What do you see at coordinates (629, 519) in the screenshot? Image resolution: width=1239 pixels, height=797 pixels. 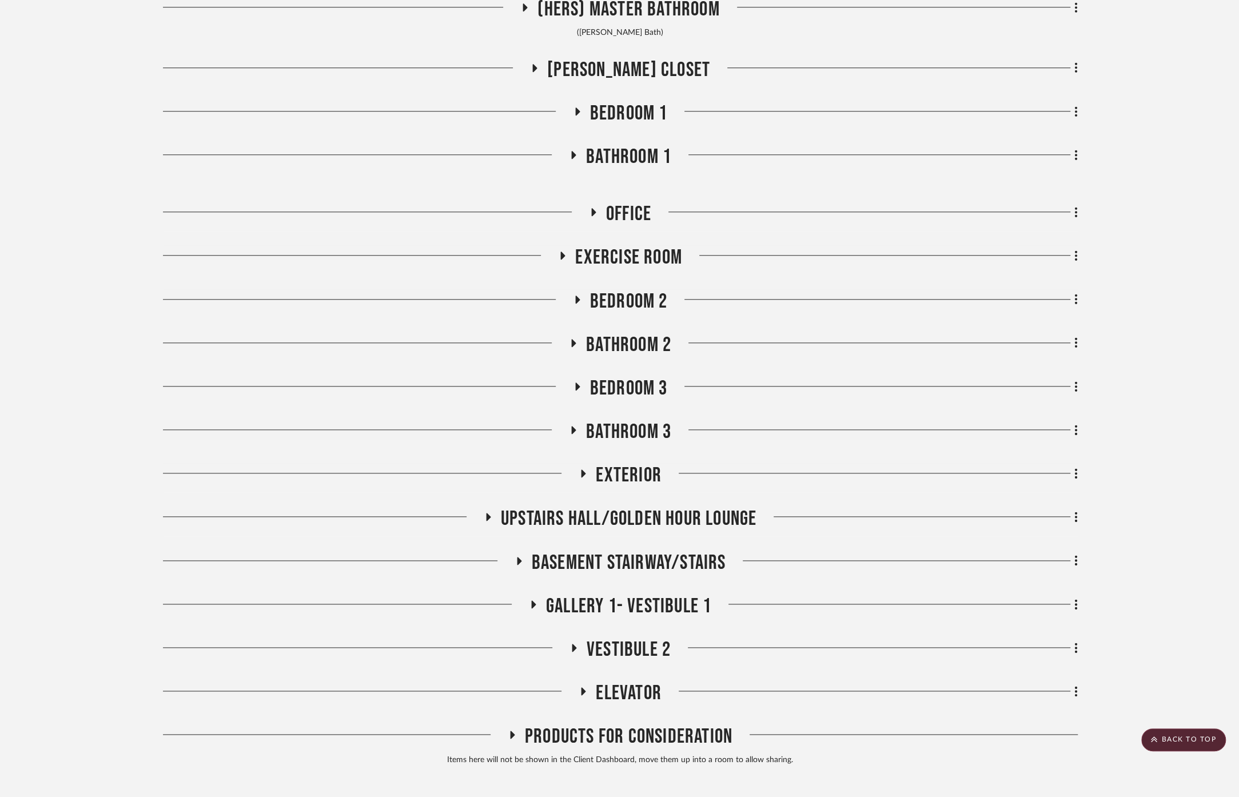 I see `span: Upstairs Hall/Golden Hour Lounge` at bounding box center [629, 519].